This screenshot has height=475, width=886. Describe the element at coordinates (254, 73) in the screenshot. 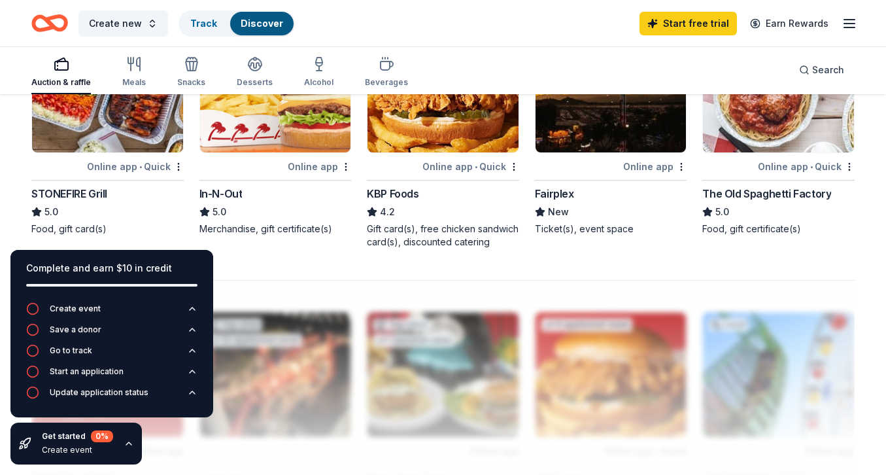

I see `button: Desserts` at that location.